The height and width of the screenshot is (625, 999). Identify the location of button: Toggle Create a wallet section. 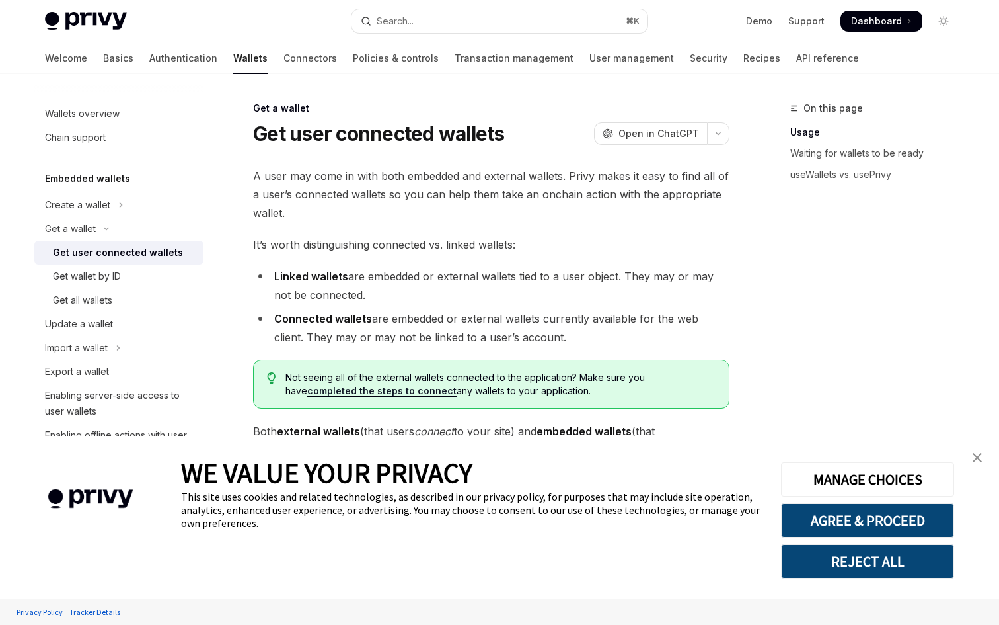
(119, 205).